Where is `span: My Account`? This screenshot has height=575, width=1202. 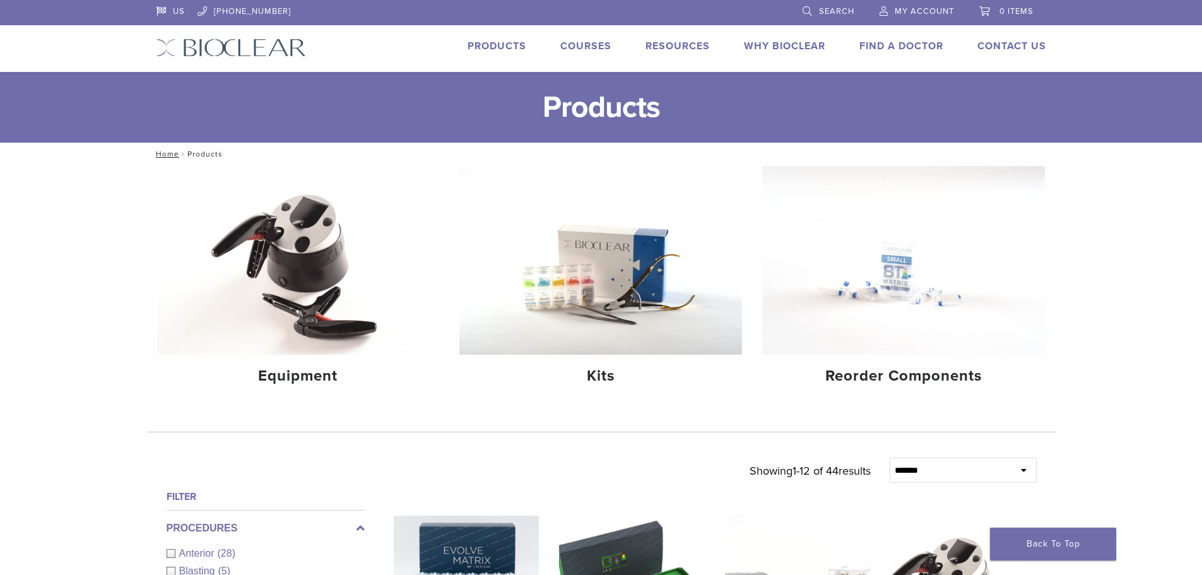 span: My Account is located at coordinates (924, 11).